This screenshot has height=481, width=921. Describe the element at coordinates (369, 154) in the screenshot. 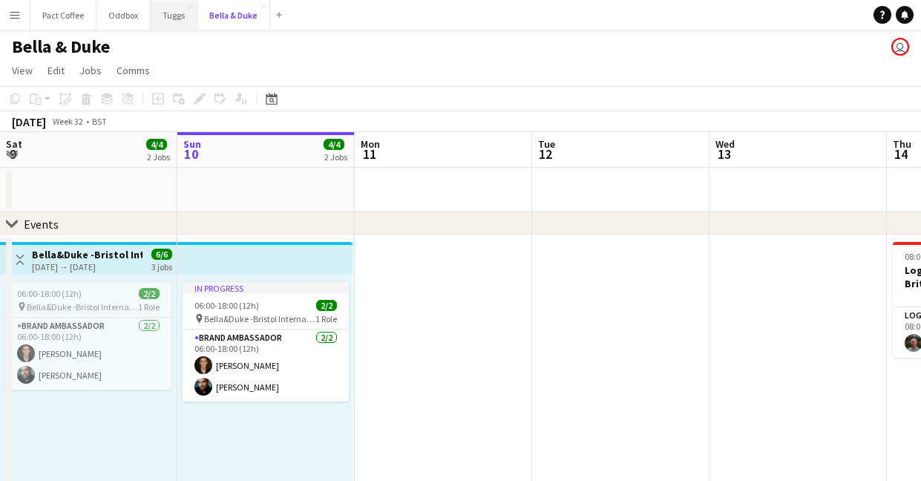

I see `span: 11` at that location.